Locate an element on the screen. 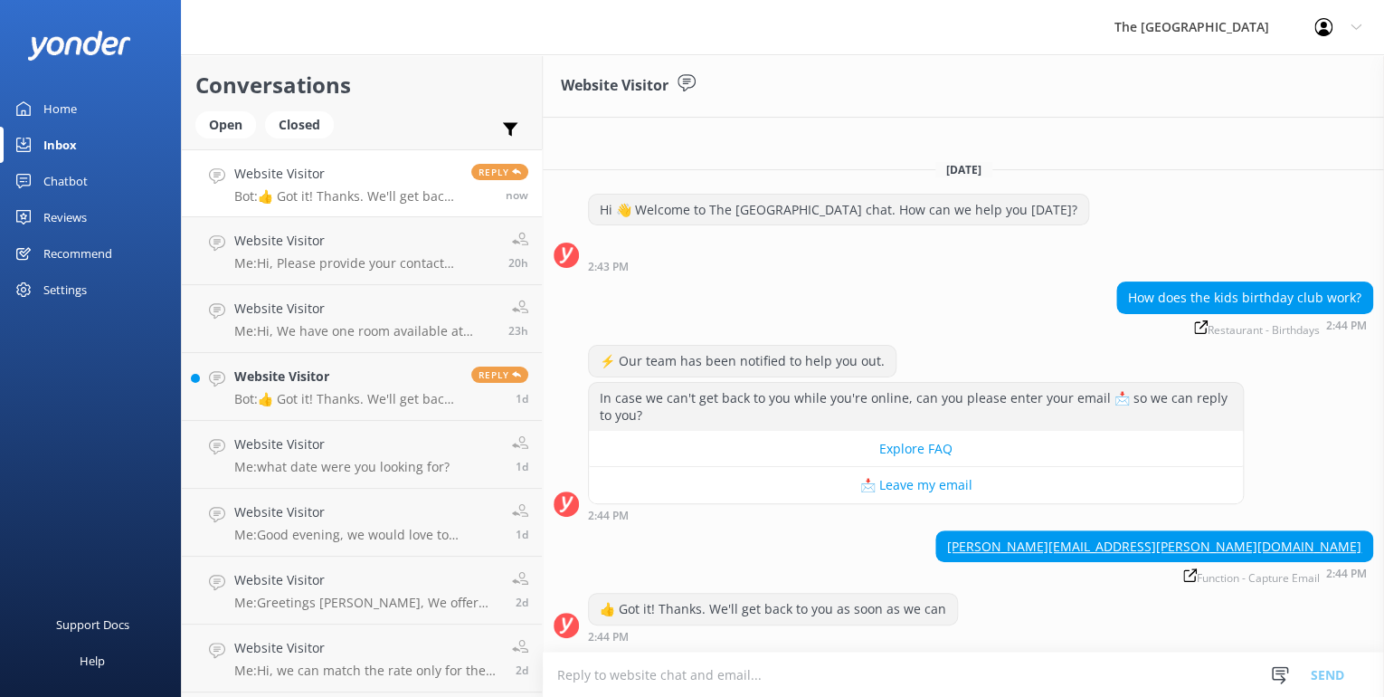 The height and width of the screenshot is (697, 1384). span: Restaurant - Birthdays is located at coordinates (1257, 328).